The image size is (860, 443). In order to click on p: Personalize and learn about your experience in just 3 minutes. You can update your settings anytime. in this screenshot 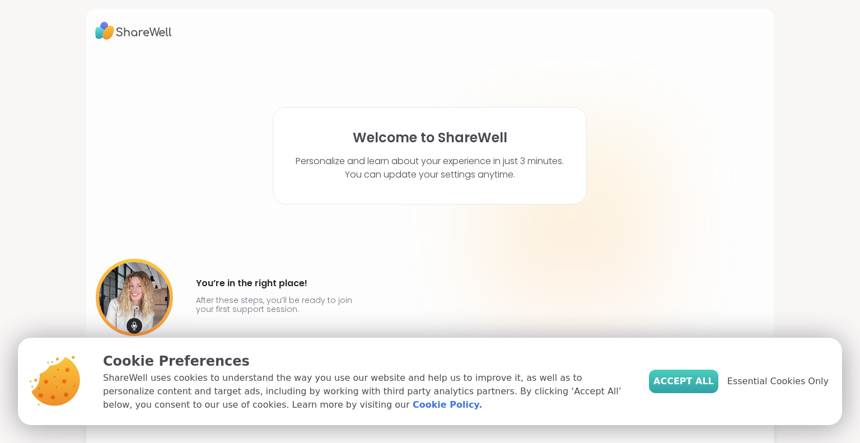, I will do `click(429, 168)`.